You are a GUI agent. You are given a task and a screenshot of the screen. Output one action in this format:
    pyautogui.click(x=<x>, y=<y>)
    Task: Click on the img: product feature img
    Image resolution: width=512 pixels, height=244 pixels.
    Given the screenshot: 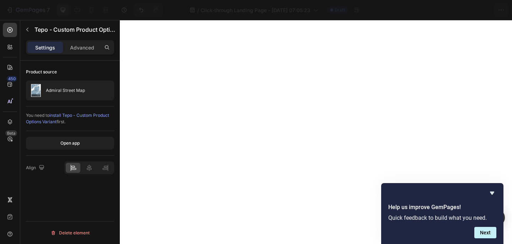 What is the action you would take?
    pyautogui.click(x=36, y=90)
    